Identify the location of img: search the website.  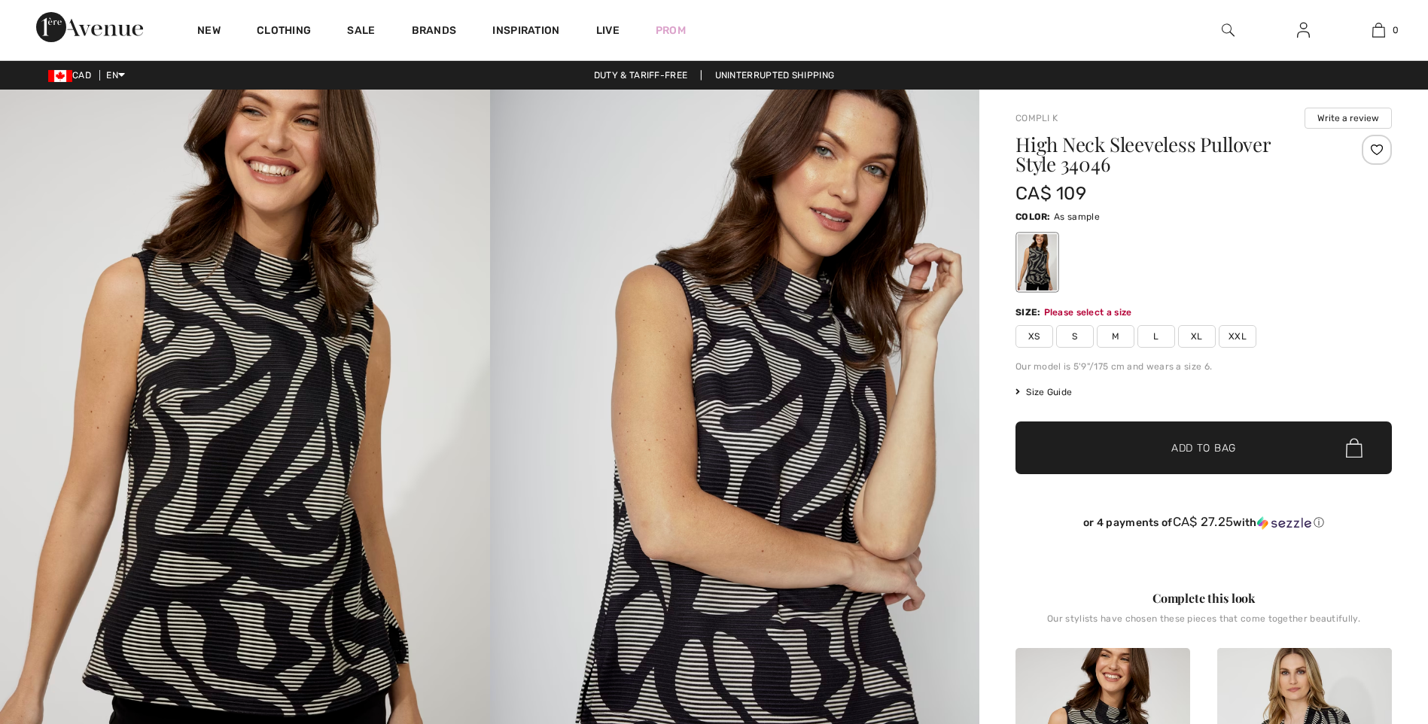
(1228, 30).